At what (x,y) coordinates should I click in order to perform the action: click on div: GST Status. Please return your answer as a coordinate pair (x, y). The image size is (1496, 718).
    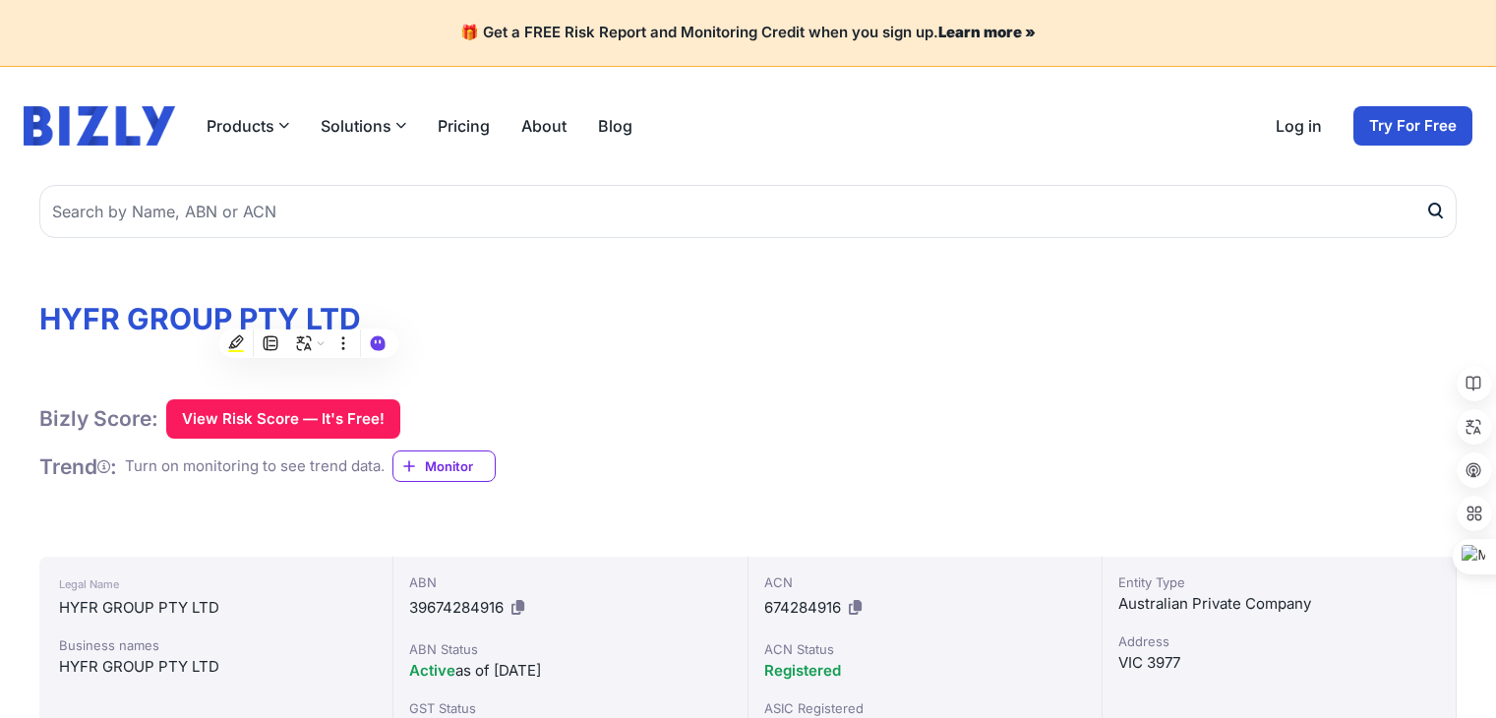
    Looking at the image, I should click on (569, 708).